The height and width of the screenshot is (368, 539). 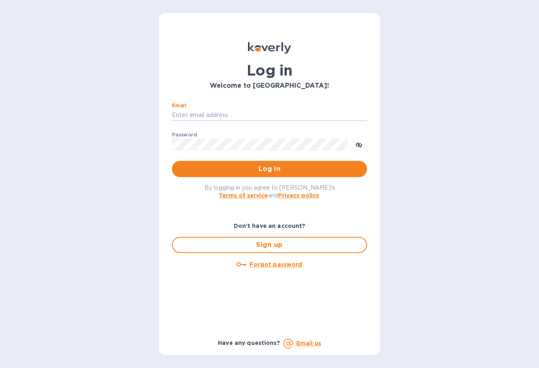 What do you see at coordinates (269, 169) in the screenshot?
I see `span: Log in` at bounding box center [269, 169].